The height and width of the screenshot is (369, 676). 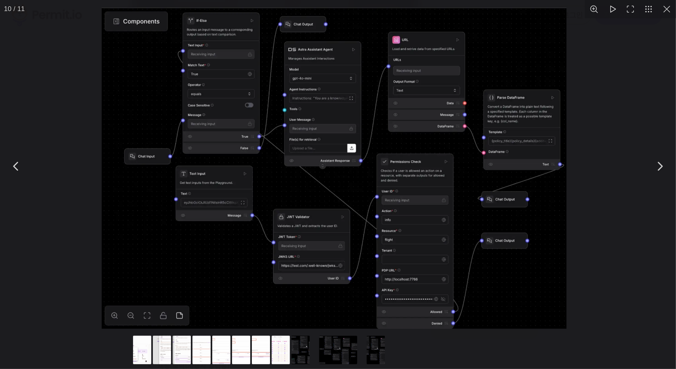 I want to click on button: 슬라이드 #1로 이동, so click(x=142, y=350).